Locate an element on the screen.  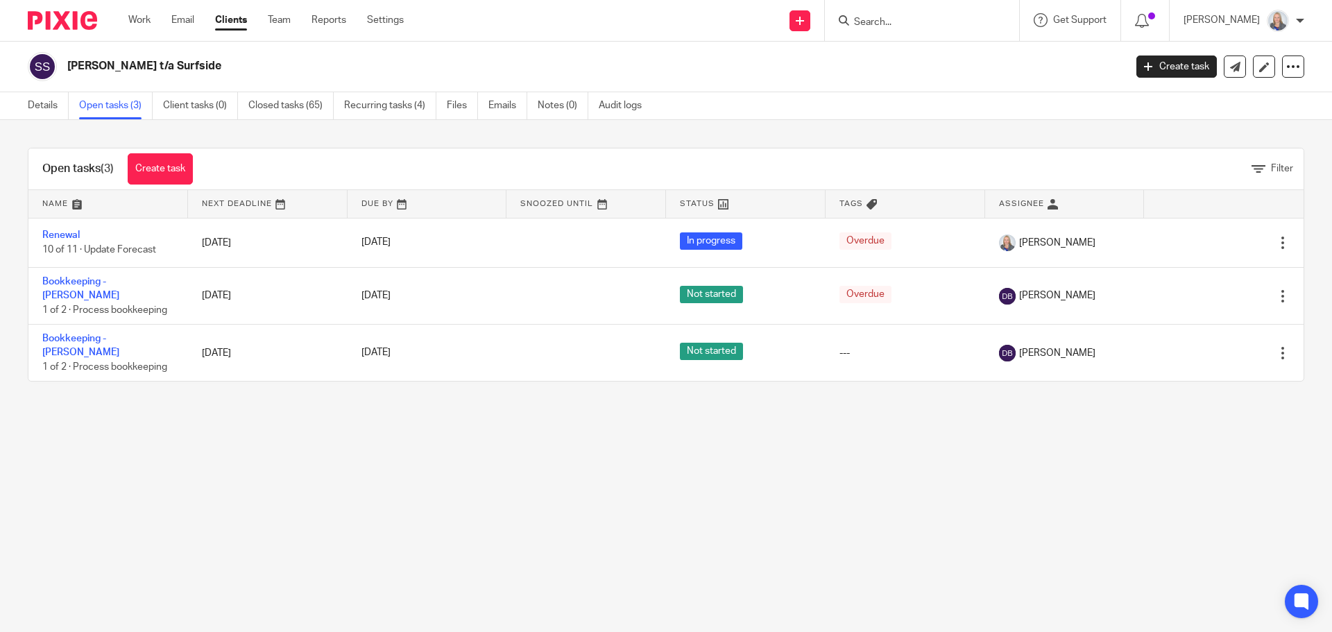
input: Search is located at coordinates (915, 23).